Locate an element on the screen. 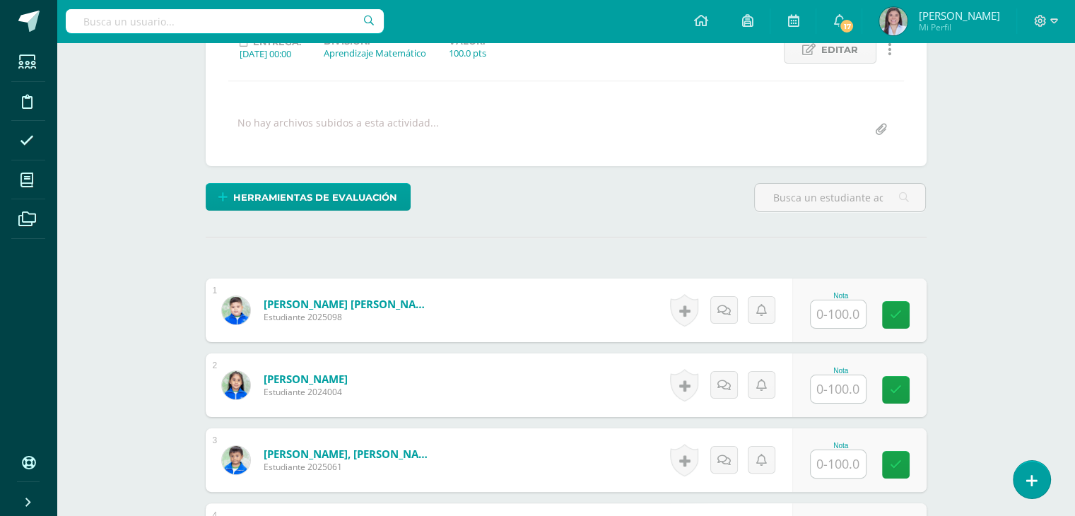 This screenshot has height=516, width=1075. input: Busca un usuario... is located at coordinates (225, 21).